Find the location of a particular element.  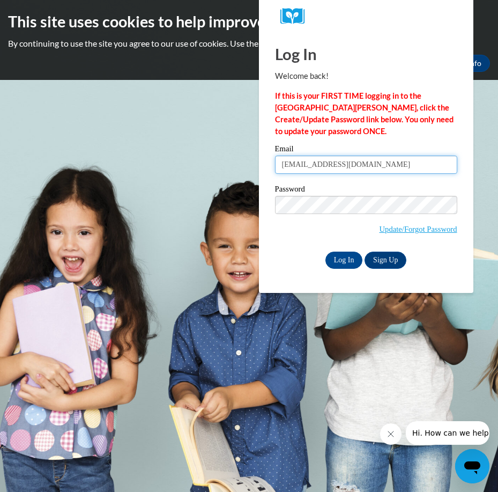

a: COX Campus is located at coordinates (366, 16).